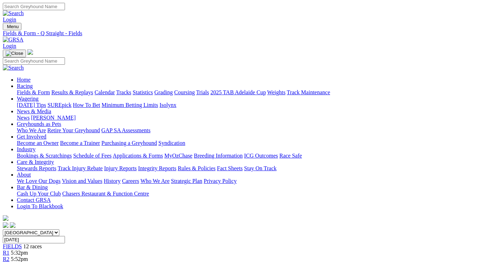 The width and height of the screenshot is (492, 262). I want to click on a: Rules & Policies, so click(197, 168).